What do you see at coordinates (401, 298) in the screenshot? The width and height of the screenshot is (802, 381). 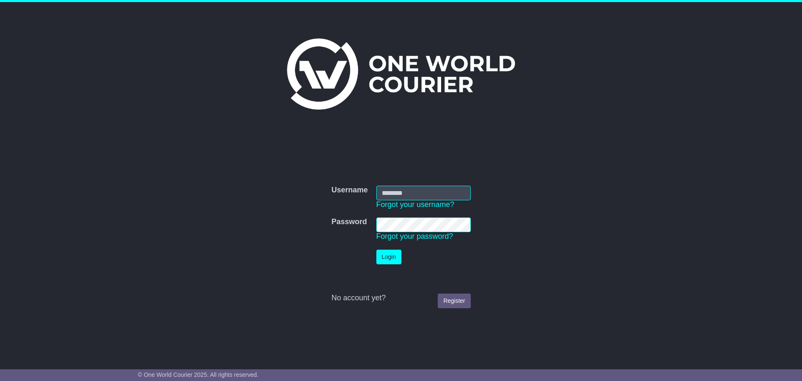 I see `div: No account yet?` at bounding box center [401, 298].